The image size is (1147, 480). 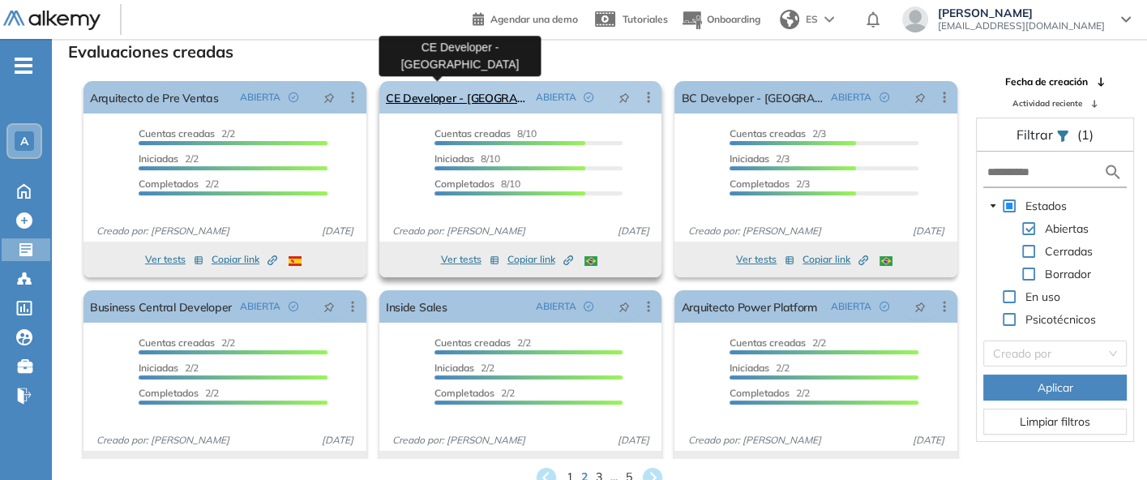 I want to click on a: Inside Sales, so click(x=417, y=307).